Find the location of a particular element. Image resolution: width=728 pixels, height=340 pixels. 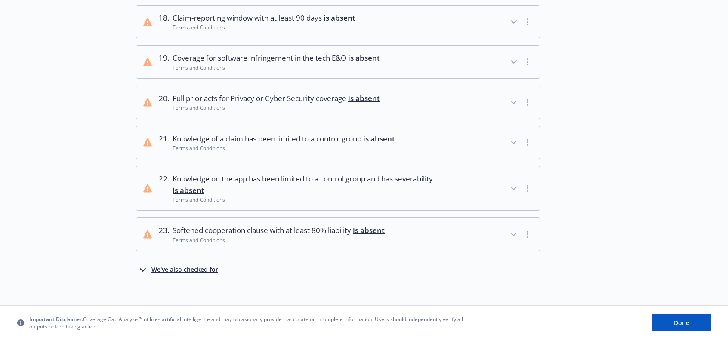

span: Knowledge of a claim has been limited to a control group is located at coordinates (283, 139).